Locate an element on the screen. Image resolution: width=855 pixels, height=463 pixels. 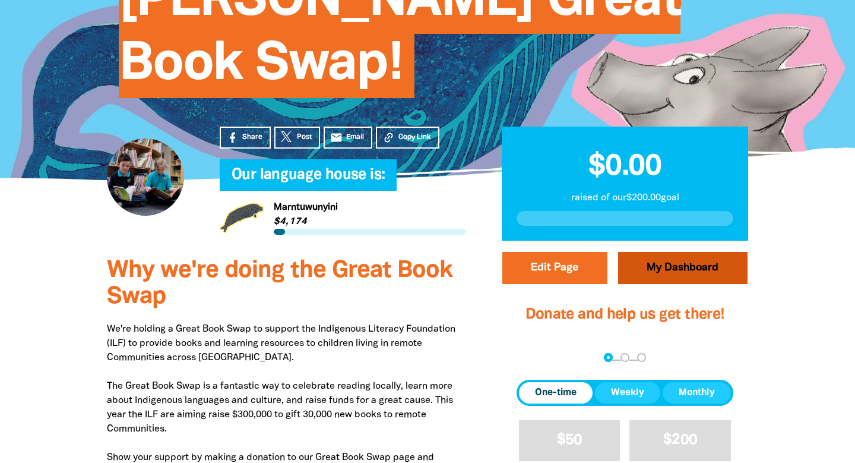
p: raised of our $200.00 goal is located at coordinates (625, 198).